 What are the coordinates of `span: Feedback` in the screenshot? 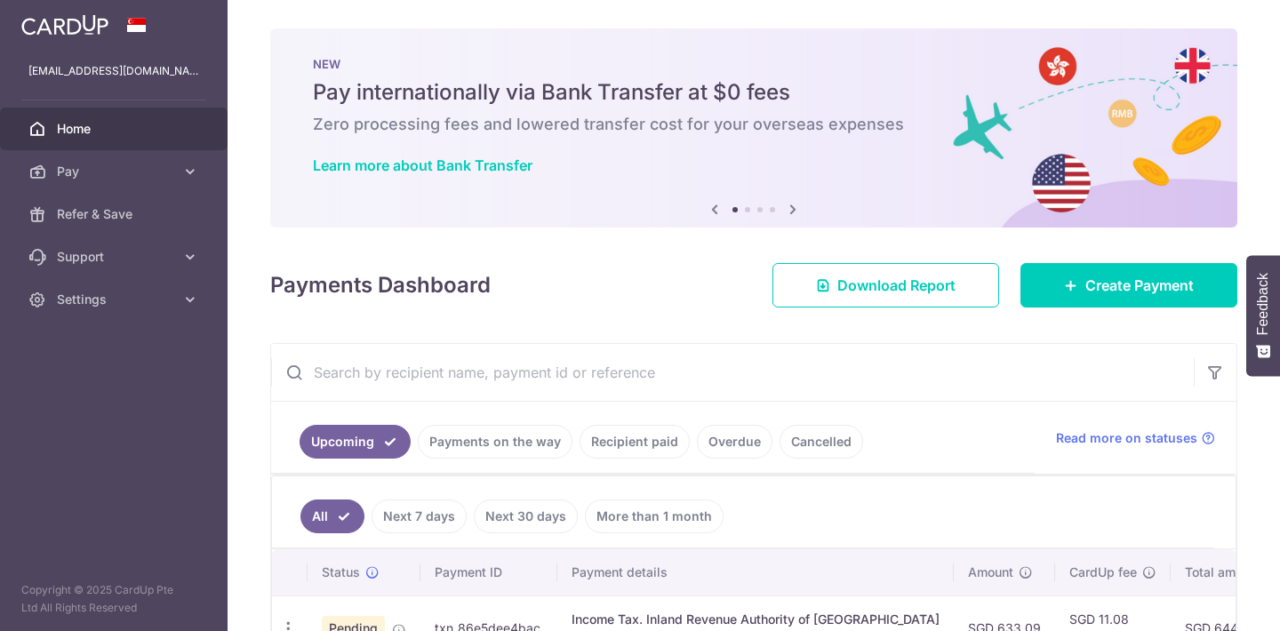 It's located at (1263, 304).